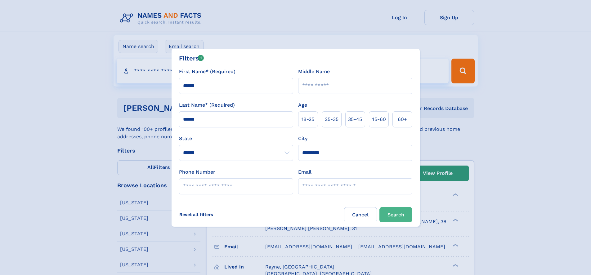  I want to click on button: Search, so click(396, 215).